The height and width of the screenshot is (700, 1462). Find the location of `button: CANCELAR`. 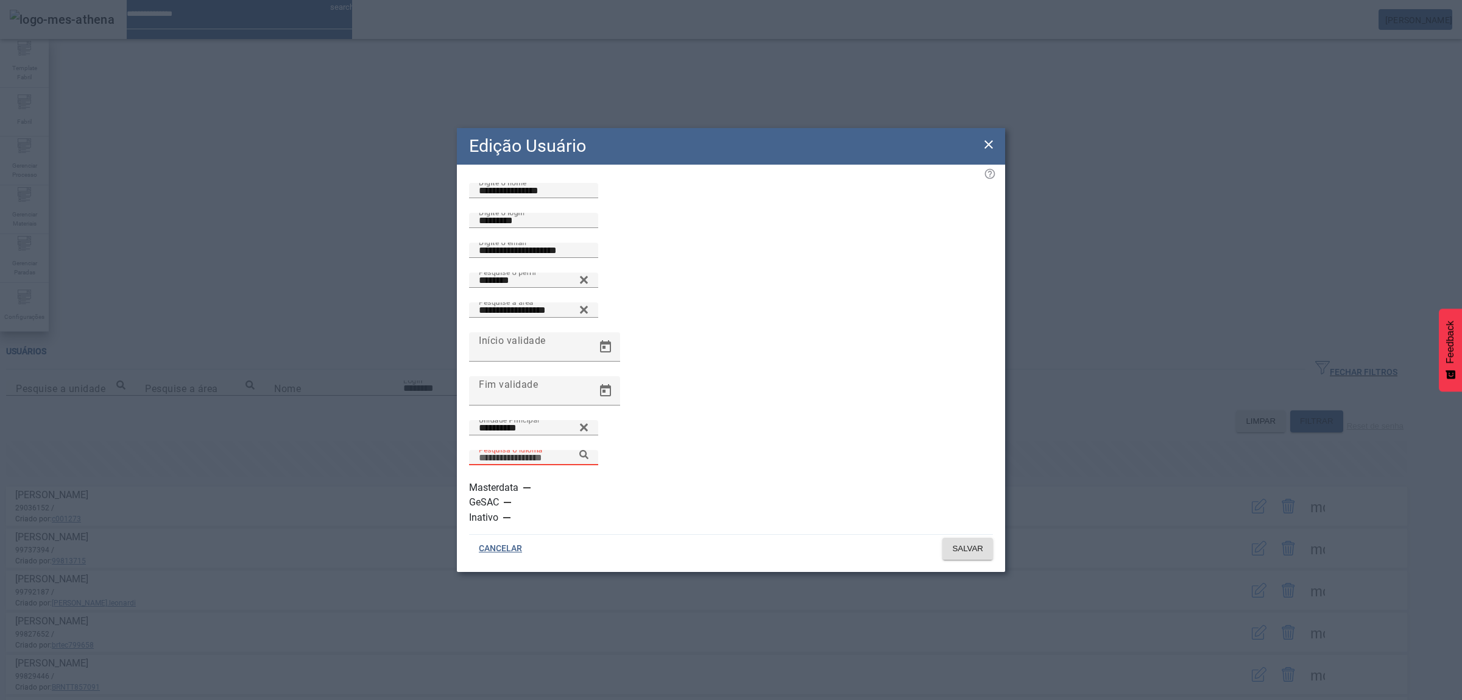

button: CANCELAR is located at coordinates (500, 548).